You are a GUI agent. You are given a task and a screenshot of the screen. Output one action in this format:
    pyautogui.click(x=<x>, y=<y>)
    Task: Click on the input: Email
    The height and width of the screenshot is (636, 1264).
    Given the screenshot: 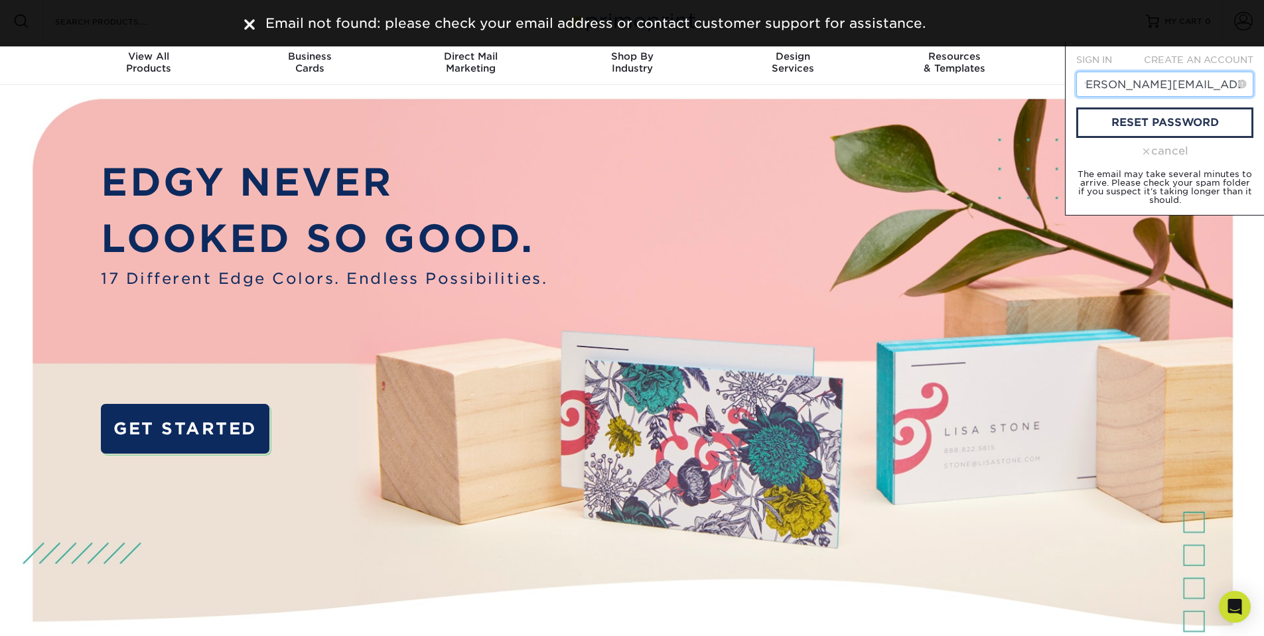 What is the action you would take?
    pyautogui.click(x=1165, y=84)
    